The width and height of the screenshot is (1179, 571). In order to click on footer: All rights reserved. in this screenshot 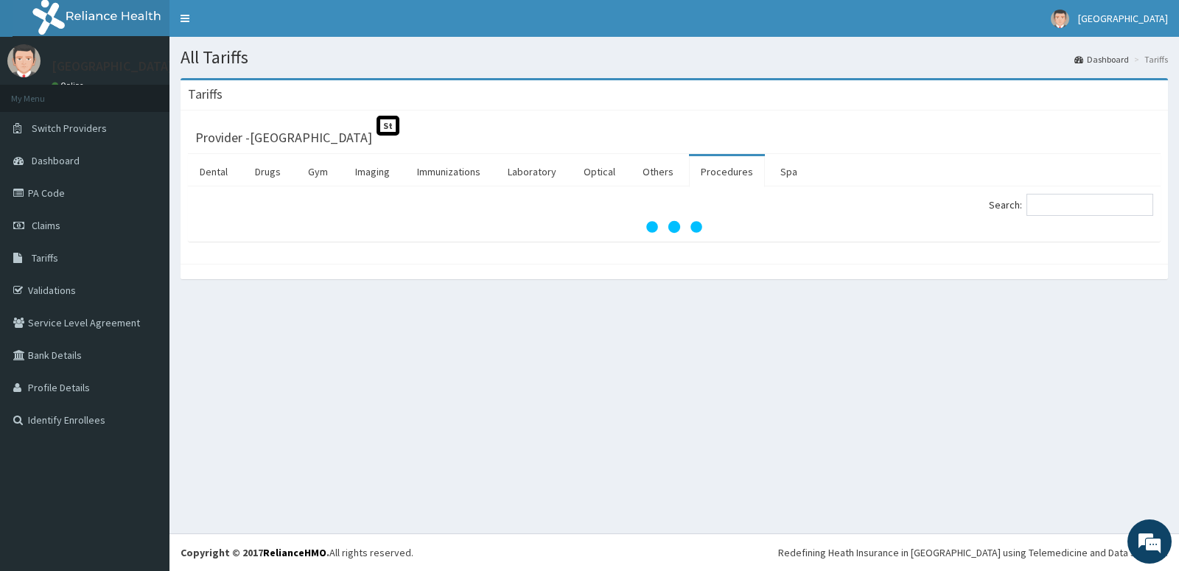, I will do `click(674, 552)`.